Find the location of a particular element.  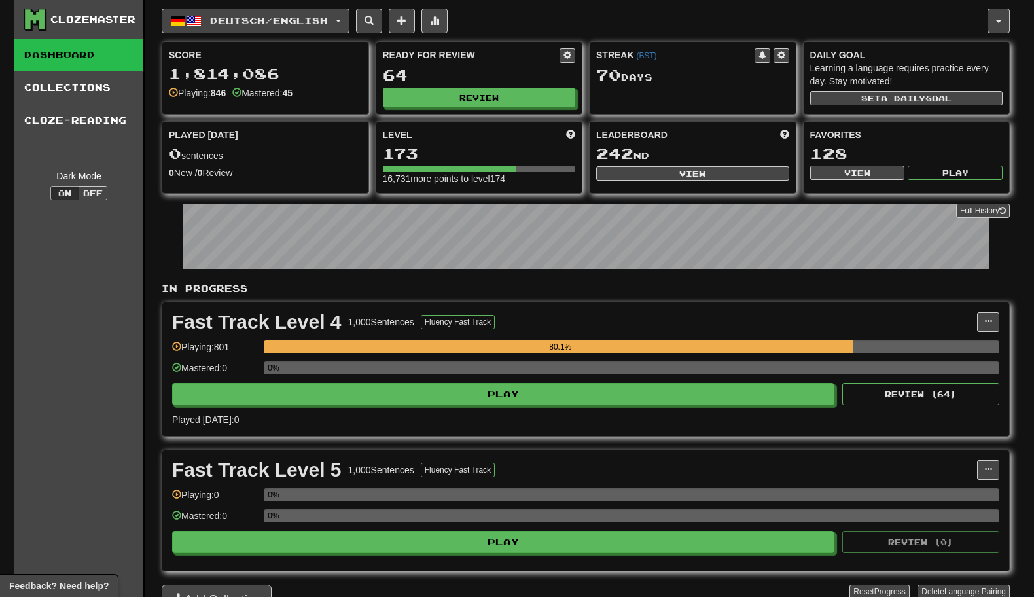

div: Fast Track Level 5 is located at coordinates (257, 470).